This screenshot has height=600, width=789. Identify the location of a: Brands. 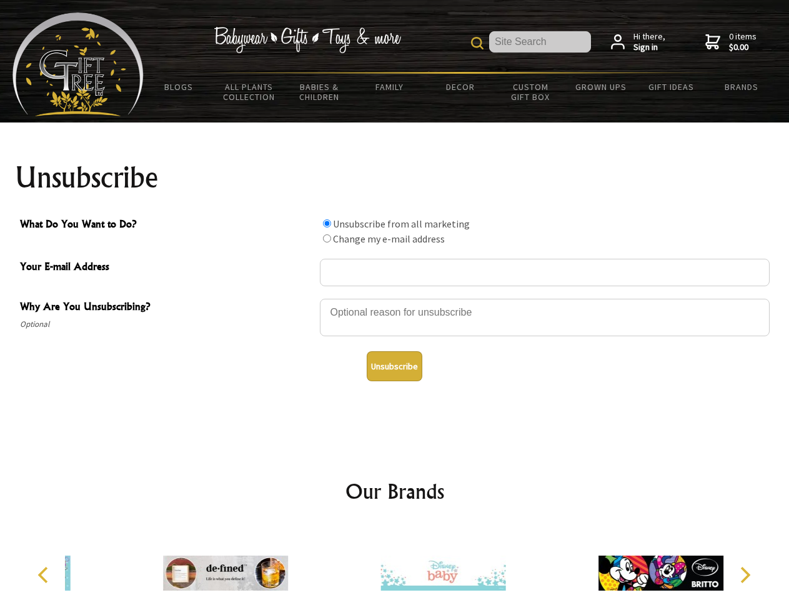
(742, 87).